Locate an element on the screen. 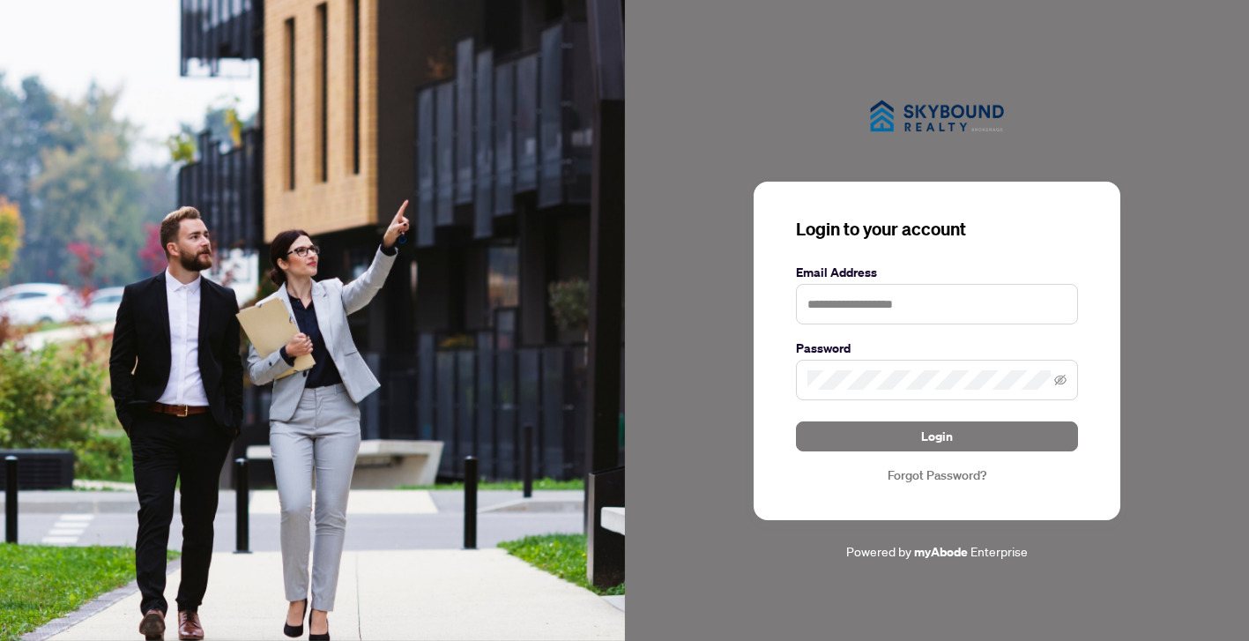  a: myAbode is located at coordinates (941, 552).